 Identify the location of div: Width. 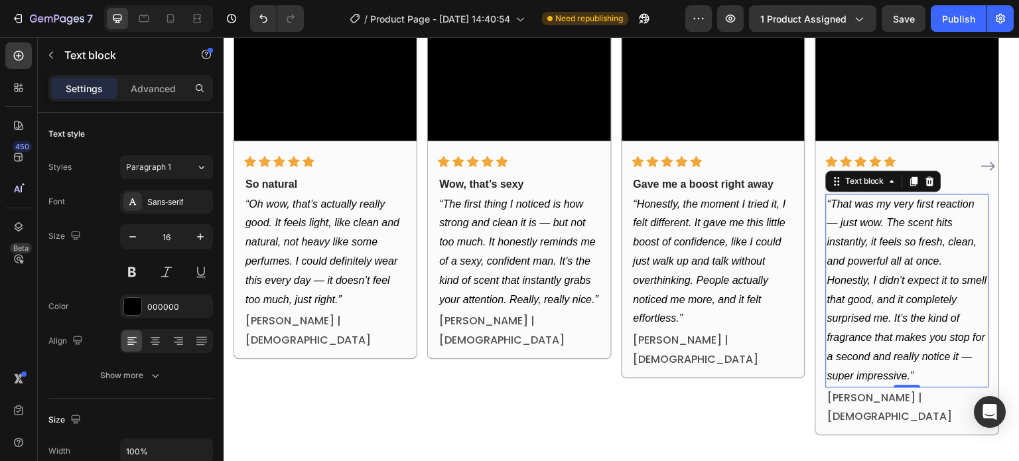
(59, 451).